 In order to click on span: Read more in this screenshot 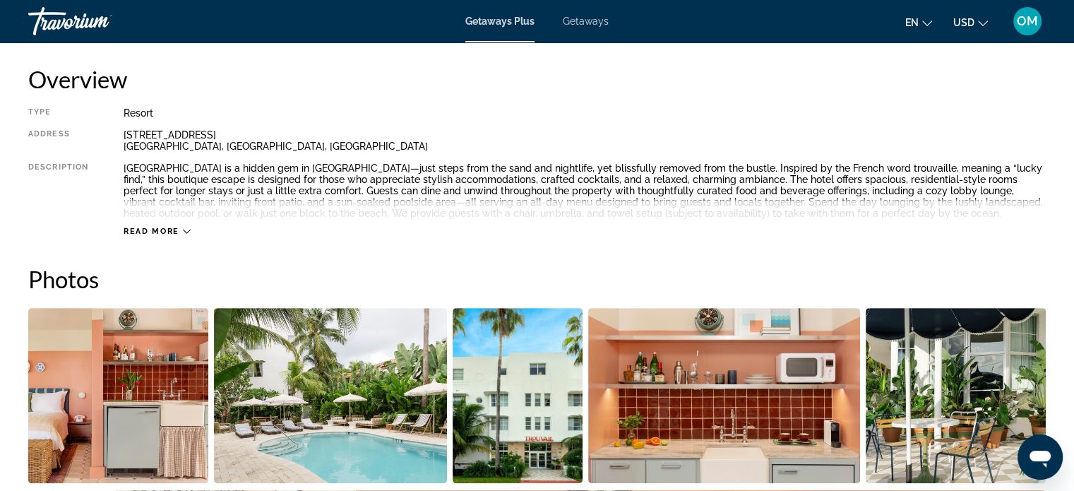, I will do `click(151, 231)`.